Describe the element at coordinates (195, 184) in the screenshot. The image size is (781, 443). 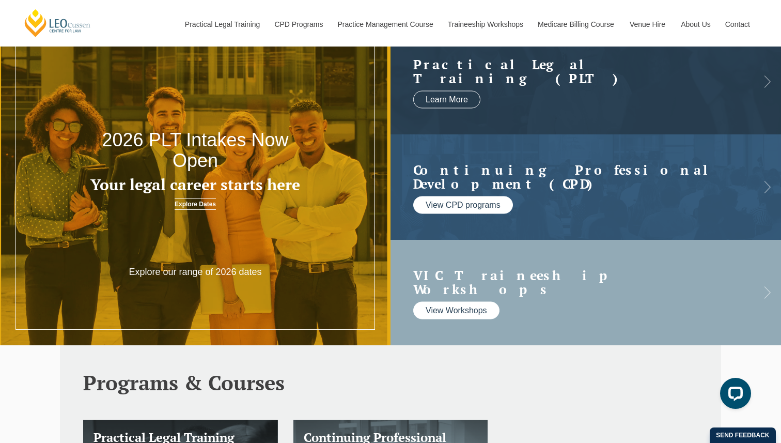
I see `h3: Your legal career starts here` at that location.